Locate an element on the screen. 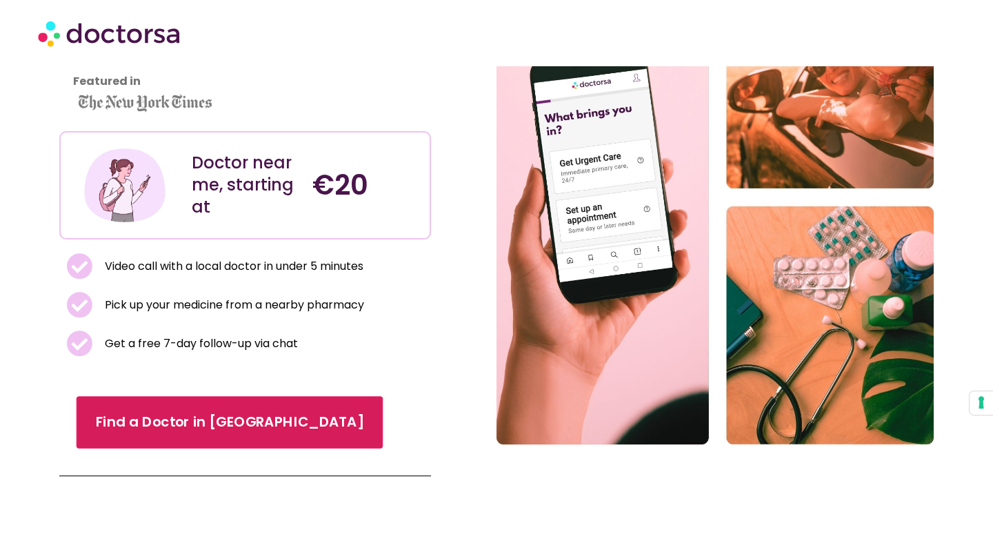 This screenshot has width=993, height=537. strong: Featured in is located at coordinates (107, 81).